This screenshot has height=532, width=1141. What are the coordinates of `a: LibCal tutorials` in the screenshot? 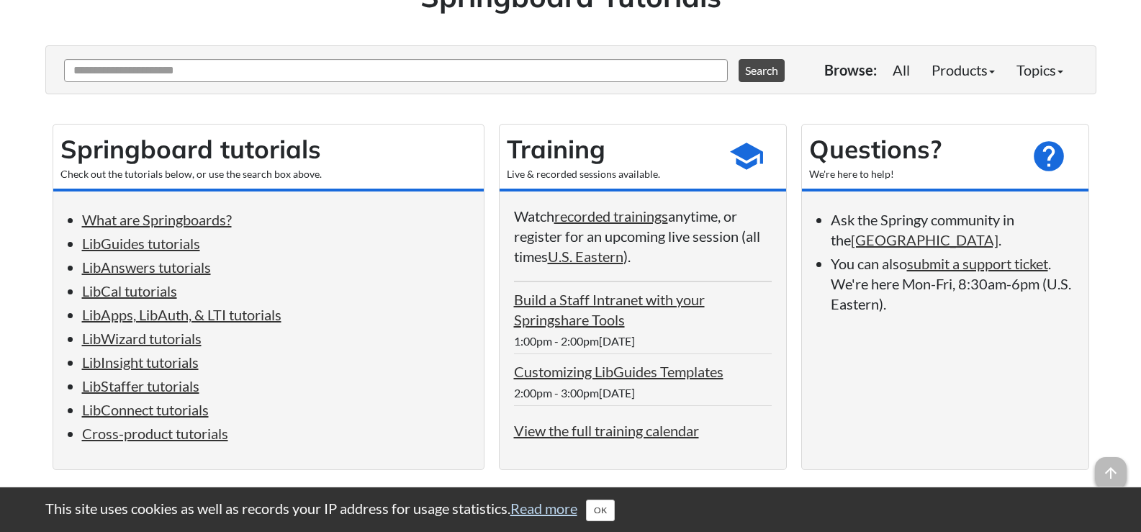 It's located at (130, 291).